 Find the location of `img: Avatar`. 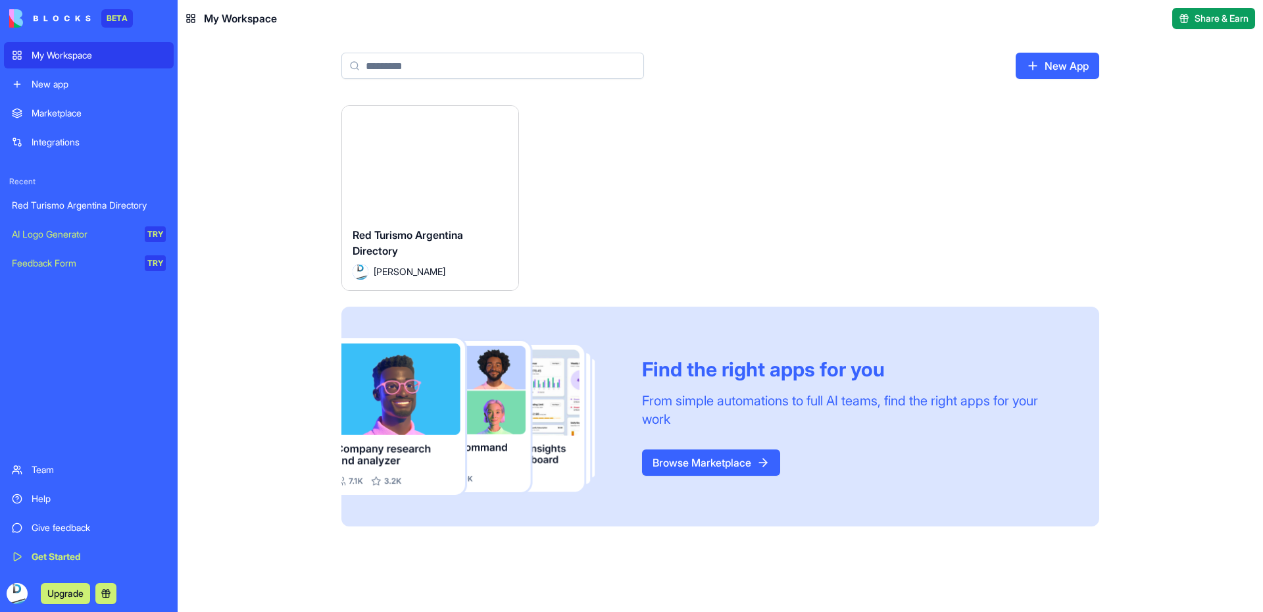

img: Avatar is located at coordinates (360, 272).